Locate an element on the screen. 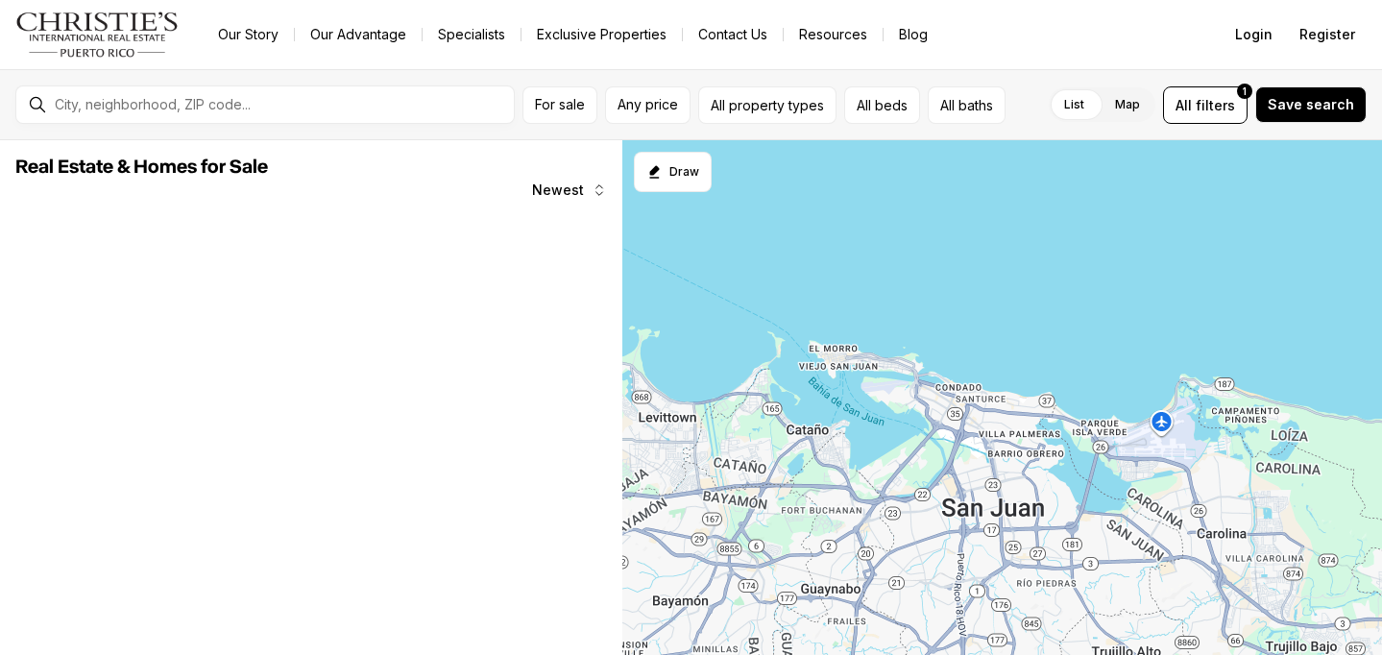 Image resolution: width=1382 pixels, height=655 pixels. span: Any price is located at coordinates (648, 105).